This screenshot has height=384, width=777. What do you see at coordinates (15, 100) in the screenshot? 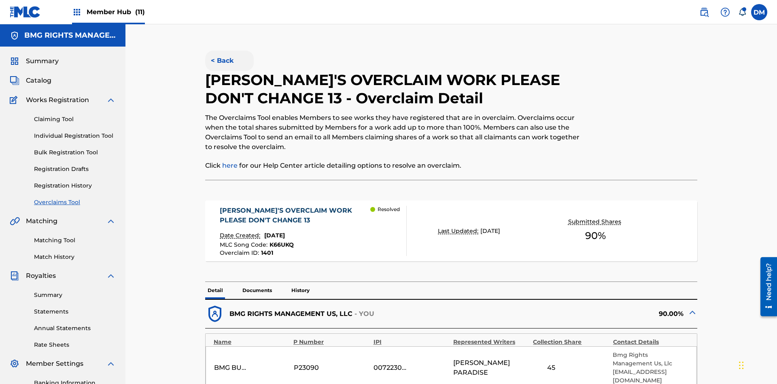
I see `img: Works Registration` at bounding box center [15, 100].